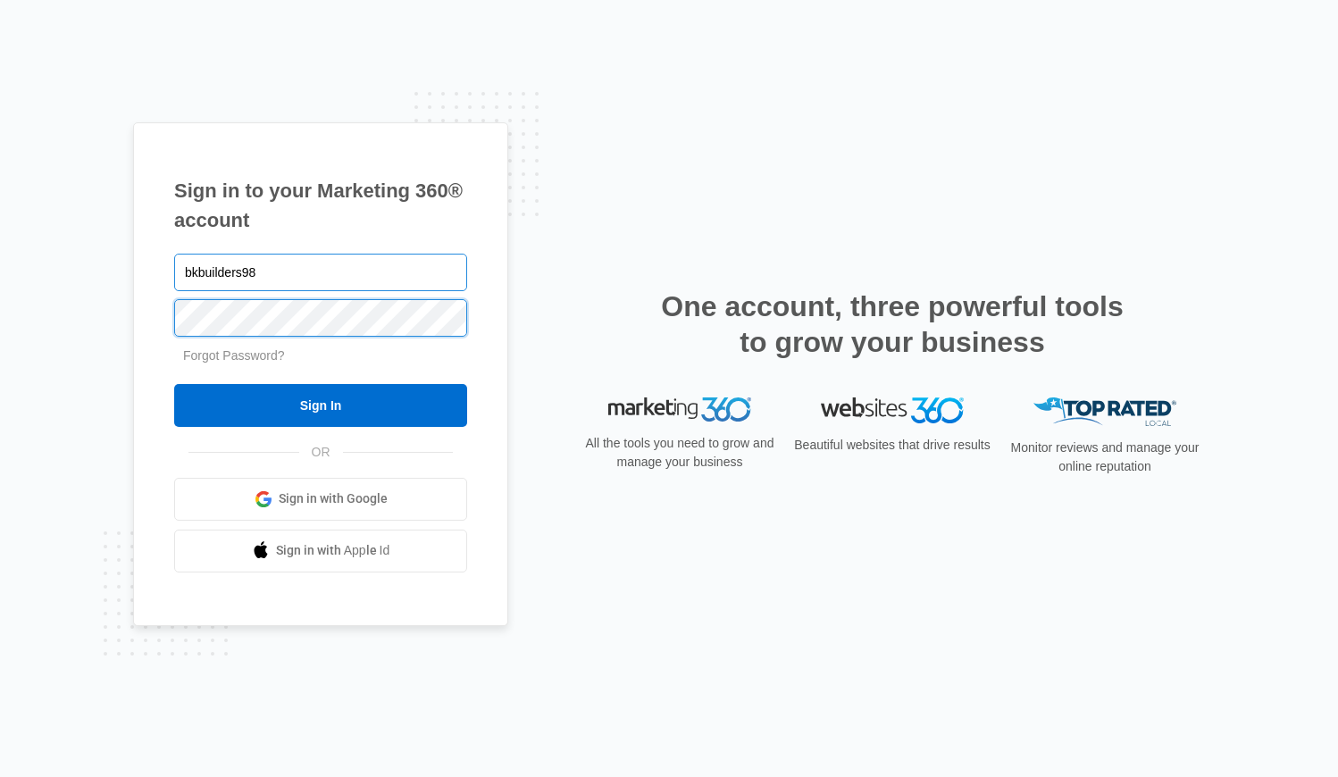 The height and width of the screenshot is (777, 1338). What do you see at coordinates (680, 410) in the screenshot?
I see `img: Marketing 360` at bounding box center [680, 410].